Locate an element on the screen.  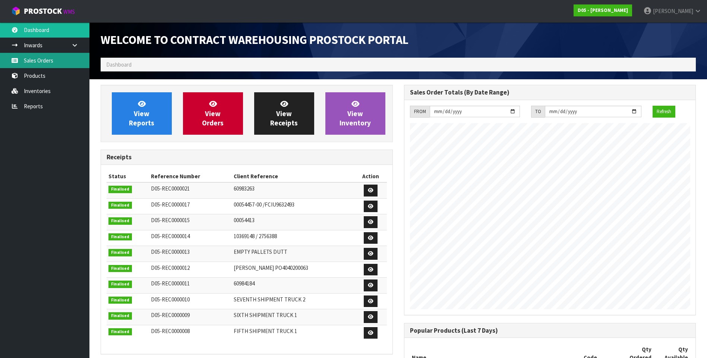
span: D05-REC0000017 is located at coordinates (170, 205).